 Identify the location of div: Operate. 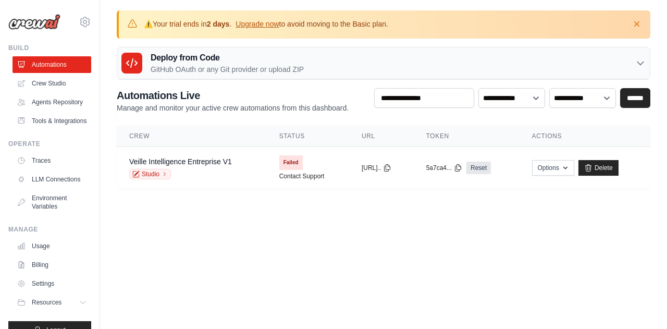
(49, 144).